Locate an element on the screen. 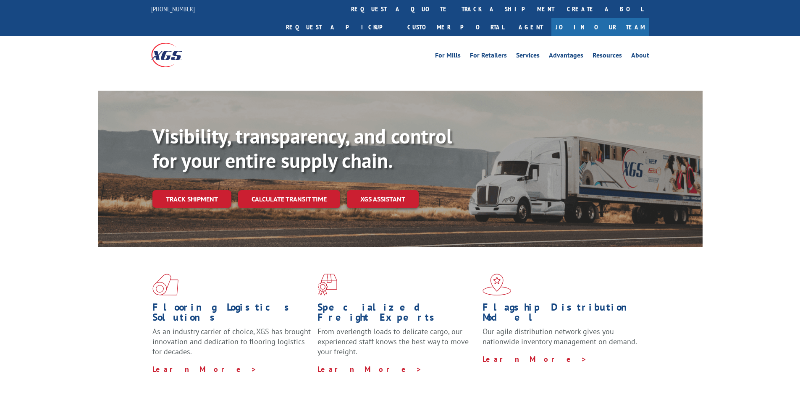  a: About is located at coordinates (640, 57).